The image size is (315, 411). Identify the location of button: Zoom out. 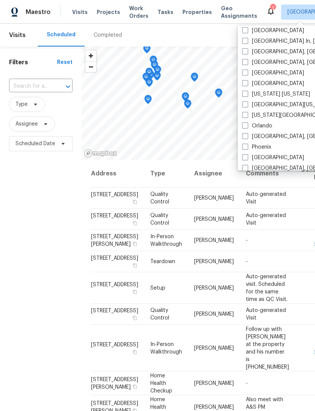
(91, 66).